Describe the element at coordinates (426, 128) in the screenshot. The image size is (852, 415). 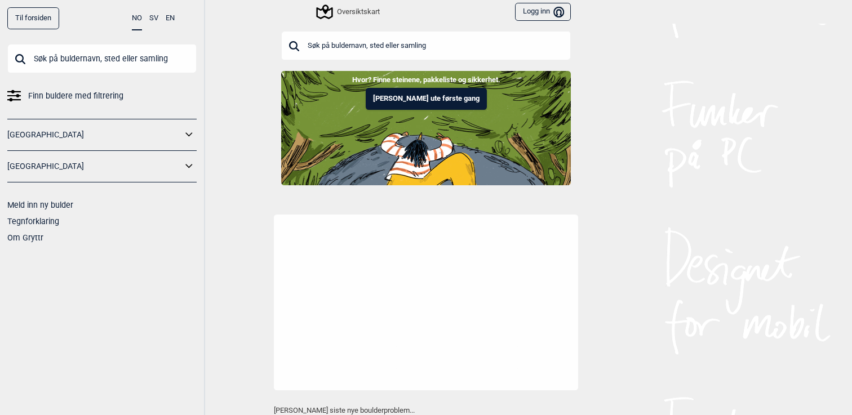
I see `img: Indoor to outdoor` at that location.